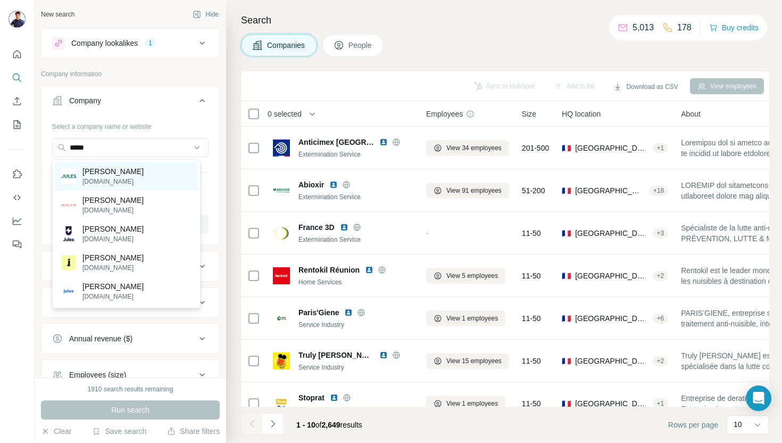  Describe the element at coordinates (17, 101) in the screenshot. I see `button: Enrich CSV` at that location.